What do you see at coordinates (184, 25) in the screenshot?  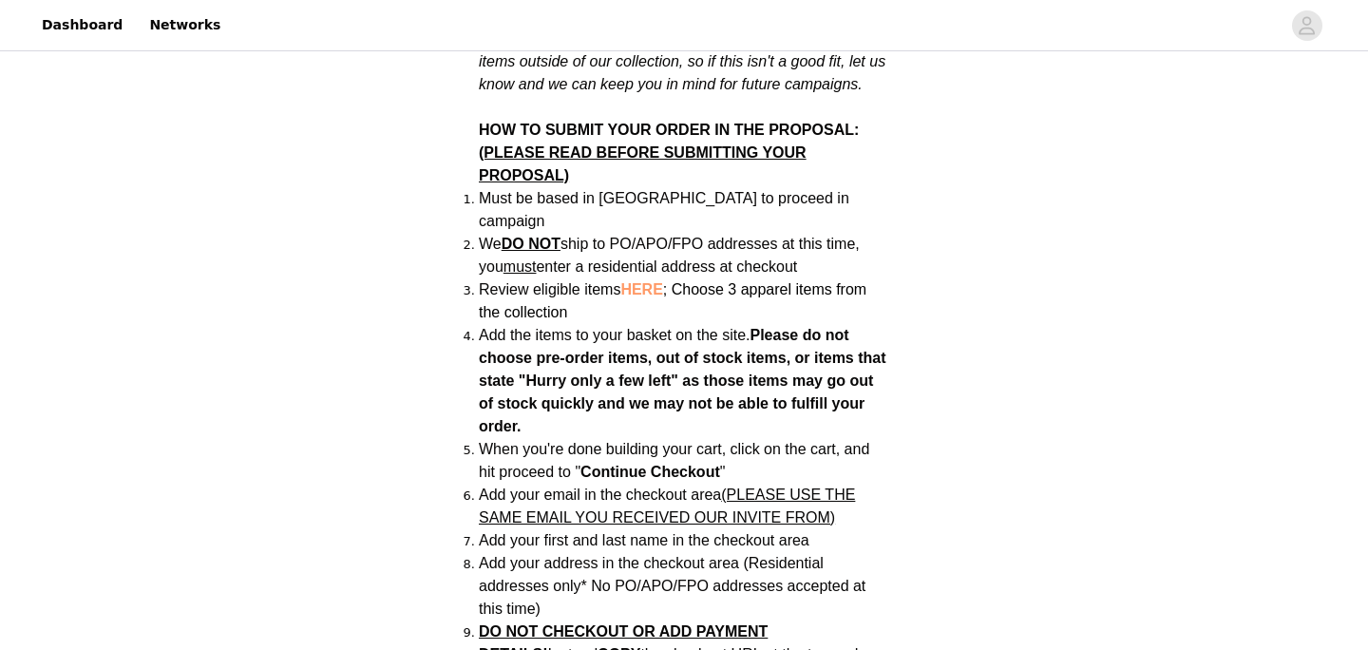 I see `a: Networks` at bounding box center [184, 25].